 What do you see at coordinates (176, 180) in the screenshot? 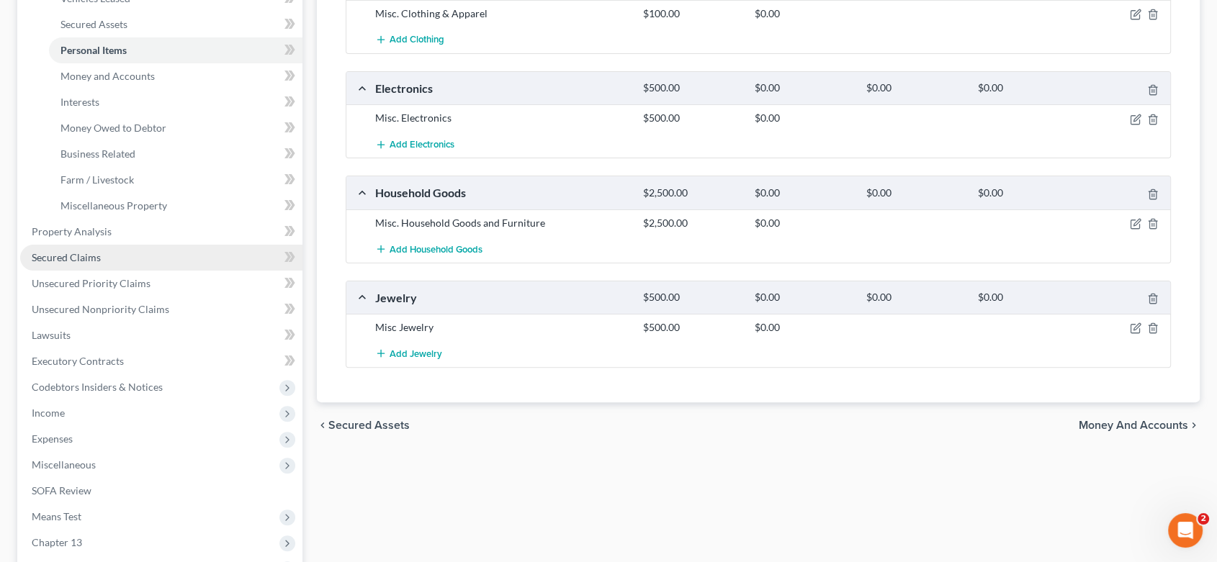
I see `a: Farm / Livestock` at bounding box center [176, 180].